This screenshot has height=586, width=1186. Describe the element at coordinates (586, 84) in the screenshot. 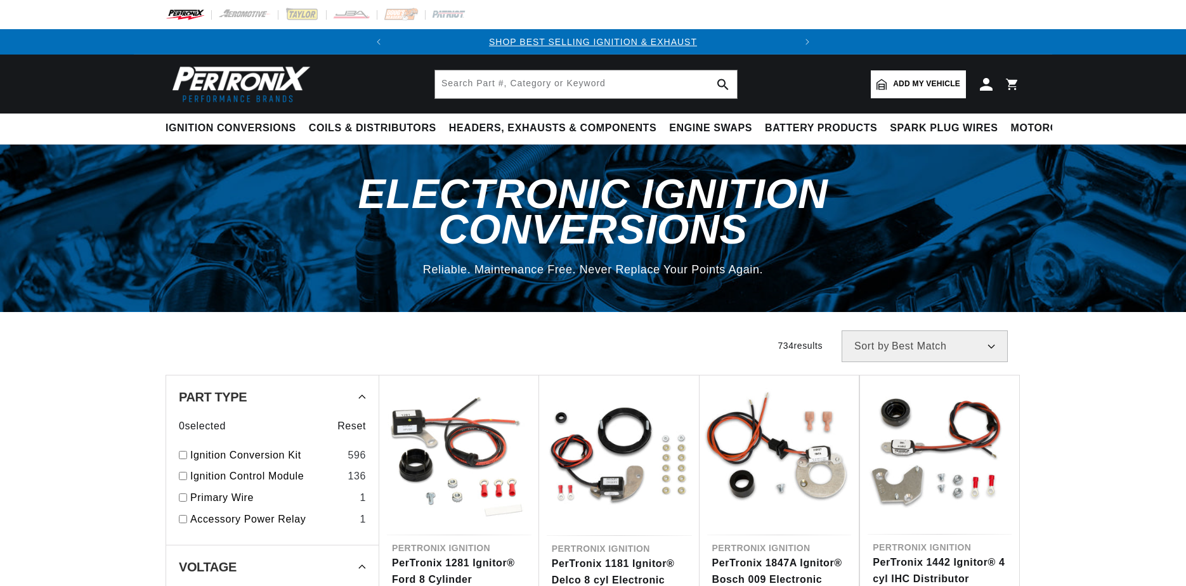

I see `input: Search Part #, Category or Keyword` at that location.